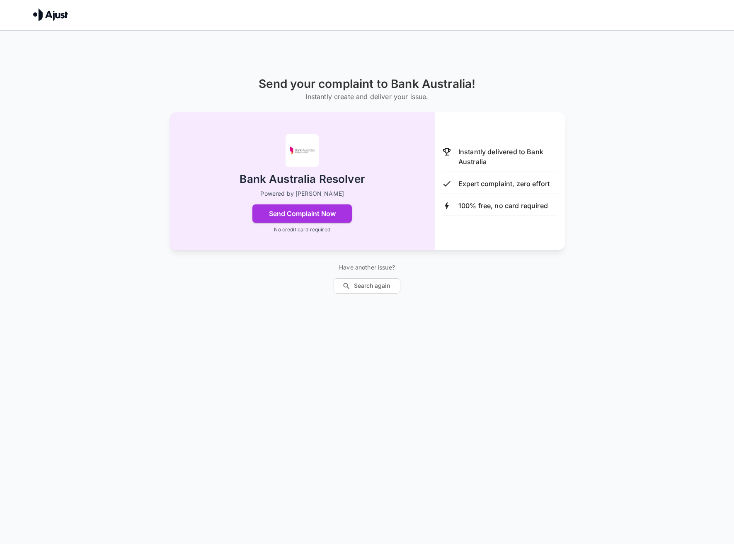  What do you see at coordinates (302, 214) in the screenshot?
I see `button: Send Complaint Now` at bounding box center [302, 214].